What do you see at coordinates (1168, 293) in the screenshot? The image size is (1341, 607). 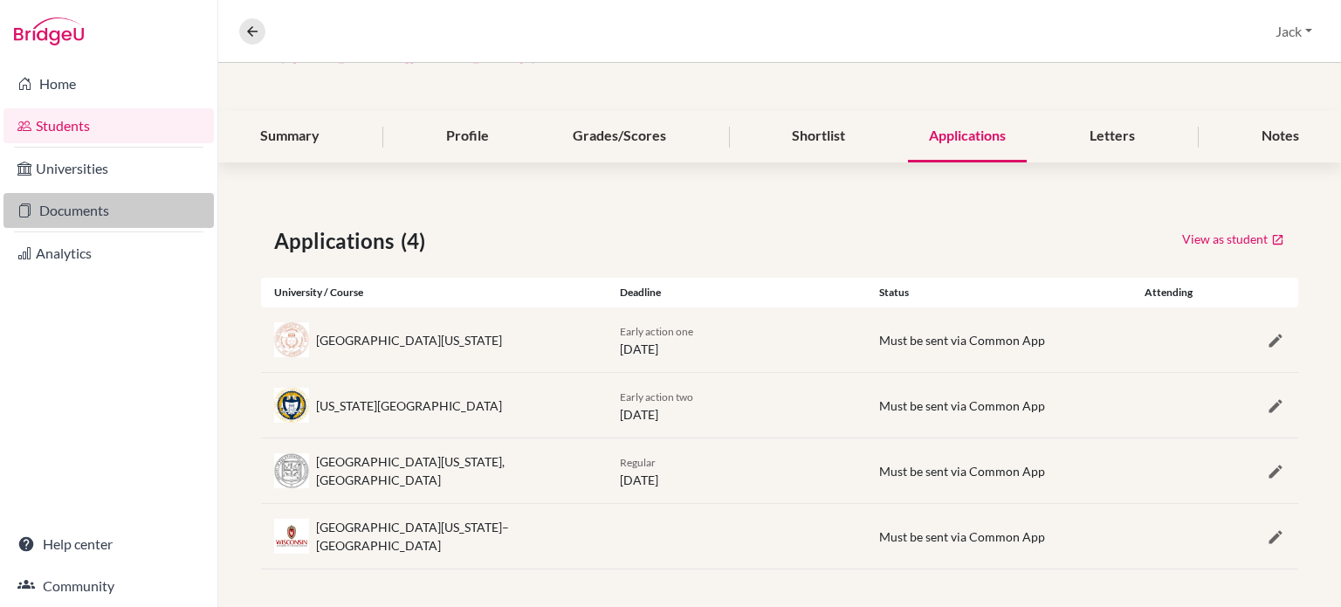 I see `div: Attending` at bounding box center [1168, 293].